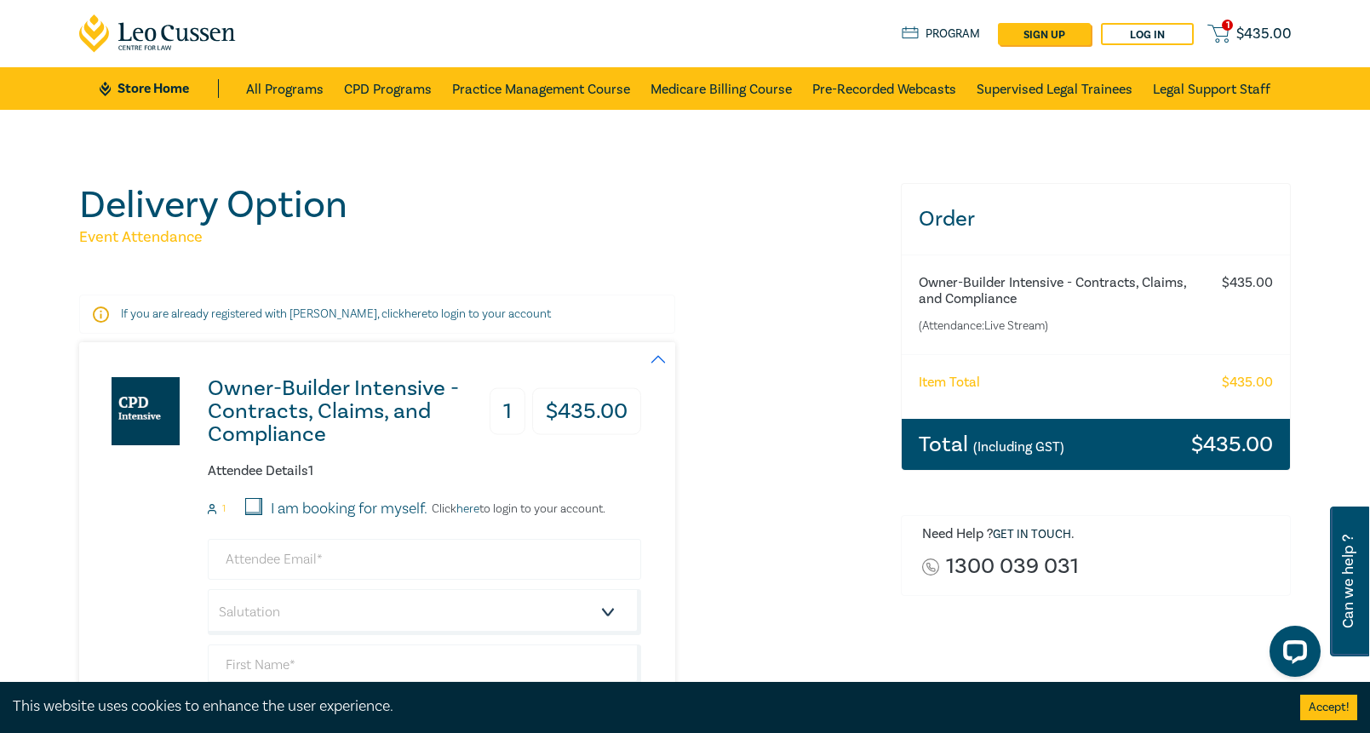 The width and height of the screenshot is (1370, 733). Describe the element at coordinates (1100, 535) in the screenshot. I see `h6: Need Help ? .` at that location.